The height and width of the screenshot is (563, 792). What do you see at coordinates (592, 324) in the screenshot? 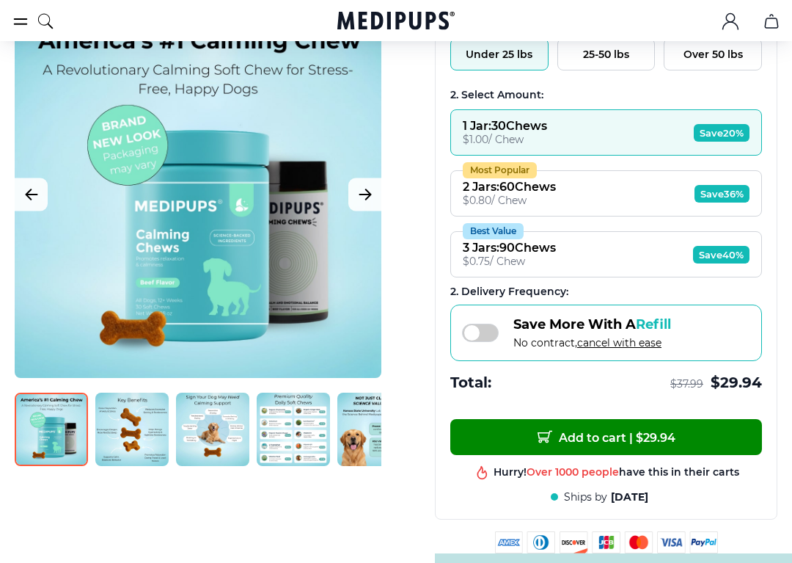
I see `span: Save More With A` at bounding box center [592, 324].